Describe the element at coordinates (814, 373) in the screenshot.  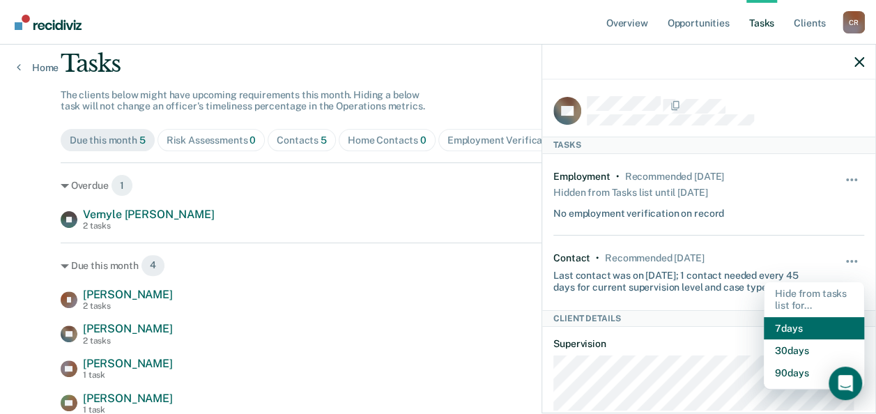
I see `button: 90 days` at that location.